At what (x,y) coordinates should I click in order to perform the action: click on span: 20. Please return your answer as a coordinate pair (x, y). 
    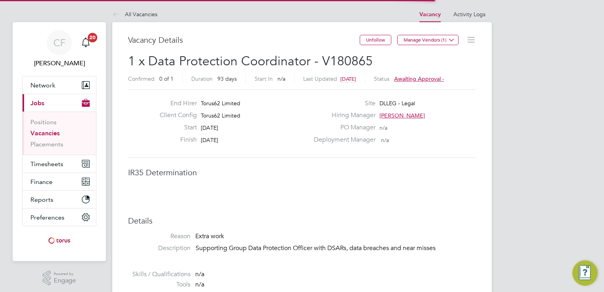
    Looking at the image, I should click on (92, 38).